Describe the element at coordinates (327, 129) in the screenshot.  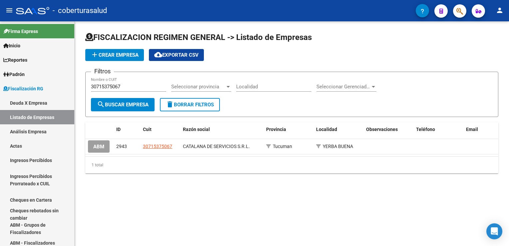
I see `span: Localidad` at that location.